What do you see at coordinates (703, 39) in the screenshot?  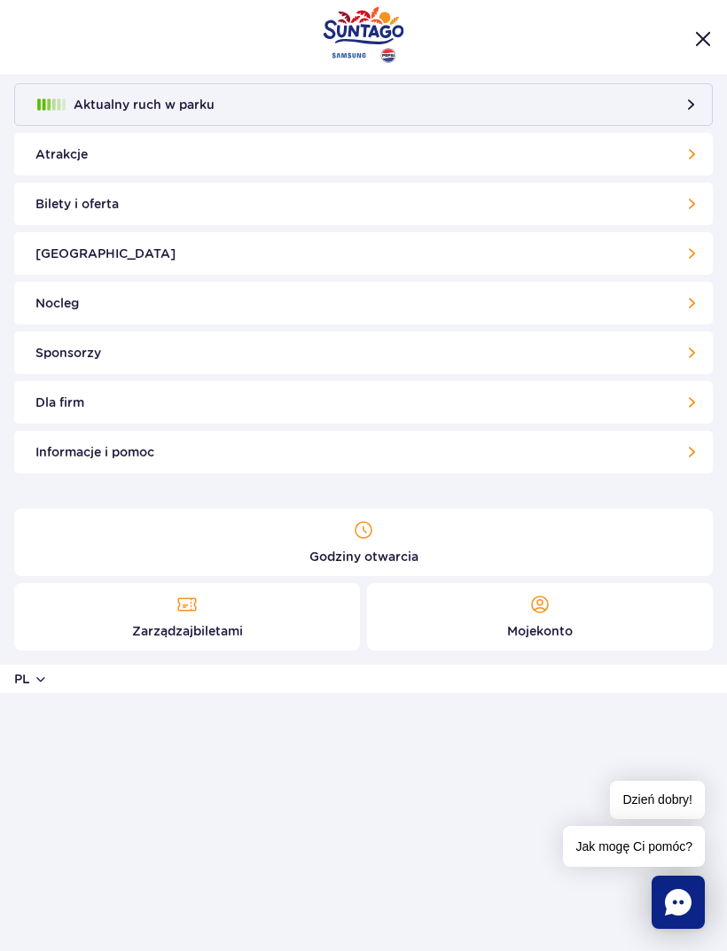 I see `button: Zamknij menu` at bounding box center [703, 39].